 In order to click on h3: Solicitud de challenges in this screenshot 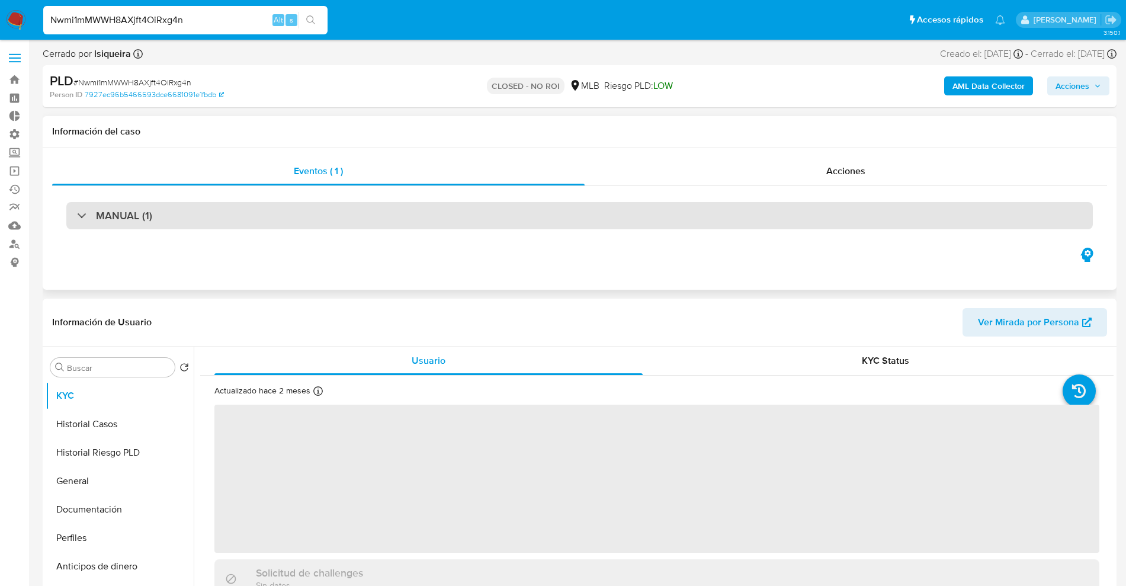, I will do `click(309, 573)`.